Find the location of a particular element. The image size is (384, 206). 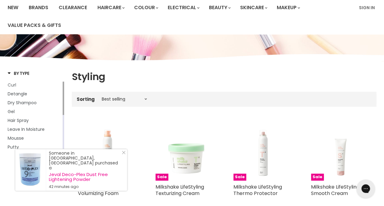

img: Milkshake LifeStyling Texturizing Cream is located at coordinates (185, 151).